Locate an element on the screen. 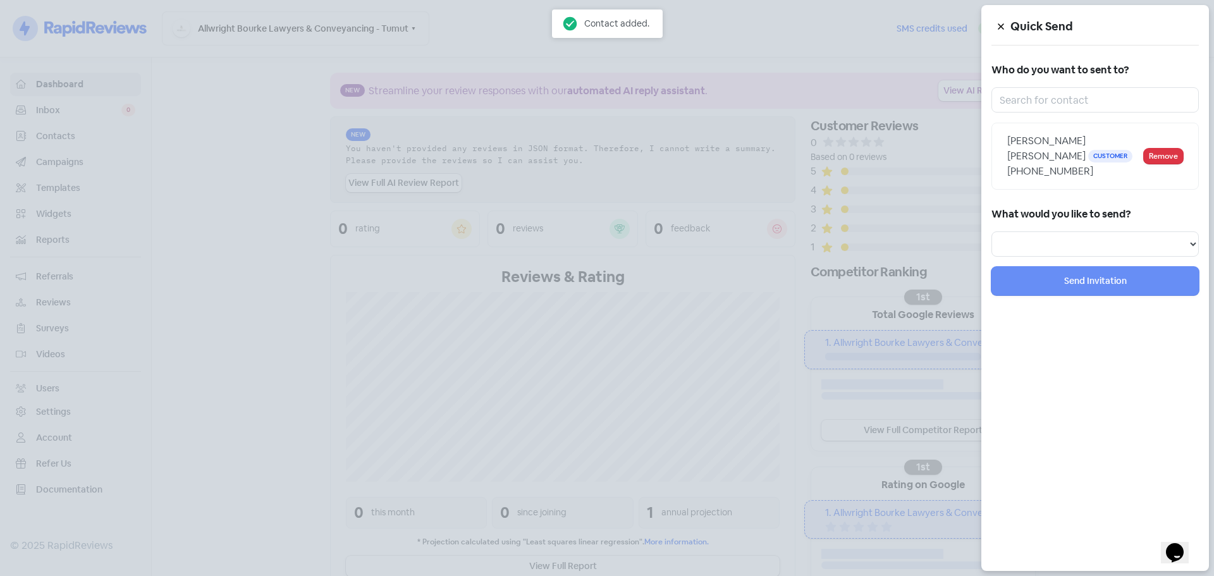 This screenshot has height=576, width=1214. h5: Who do you want to sent to? is located at coordinates (1095, 70).